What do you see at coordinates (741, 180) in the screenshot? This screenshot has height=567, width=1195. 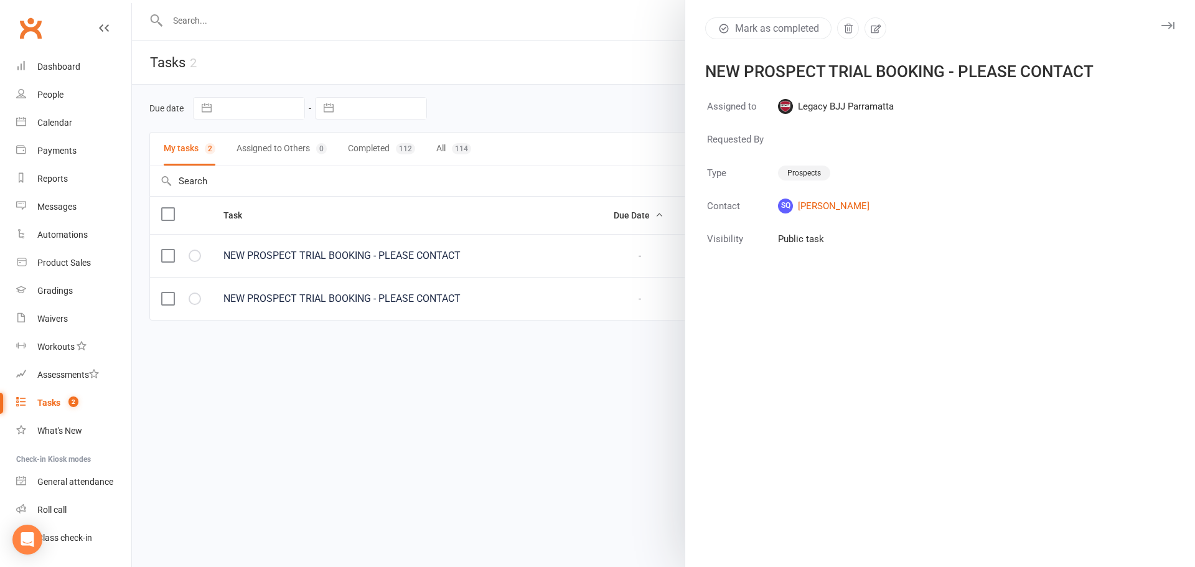 I see `td: Type` at bounding box center [741, 180].